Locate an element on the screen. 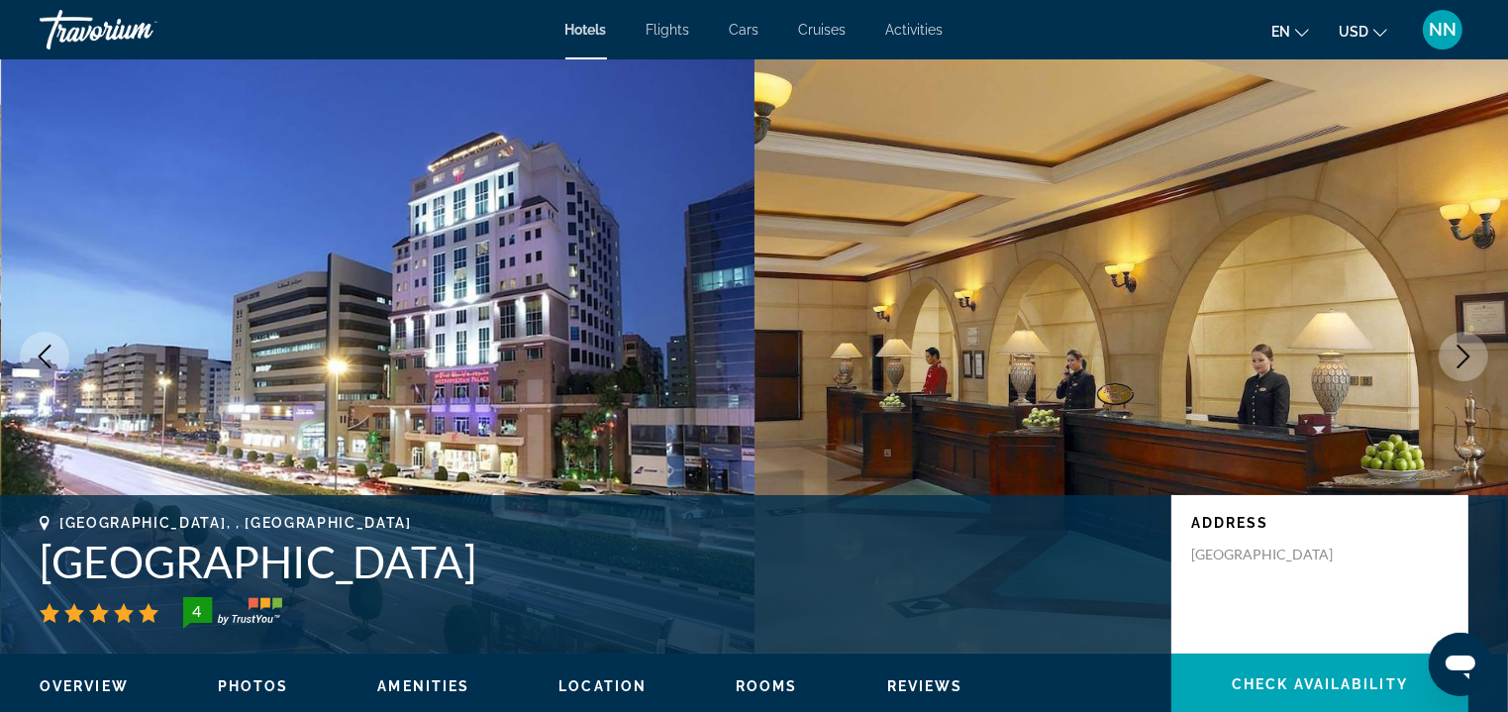  span: Hotels is located at coordinates (586, 30).